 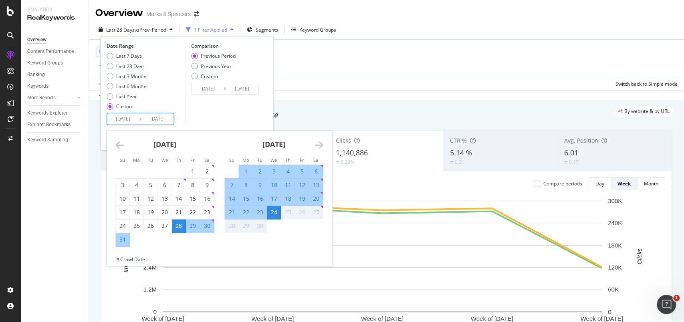 What do you see at coordinates (574, 162) in the screenshot?
I see `div: 0.17` at bounding box center [574, 162].